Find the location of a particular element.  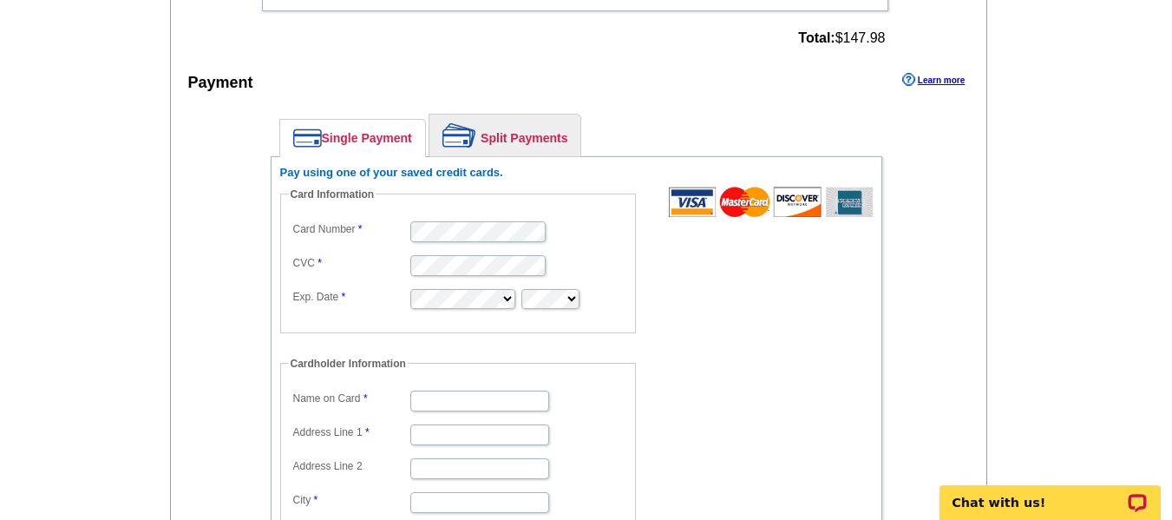

label: CVC is located at coordinates (351, 263).